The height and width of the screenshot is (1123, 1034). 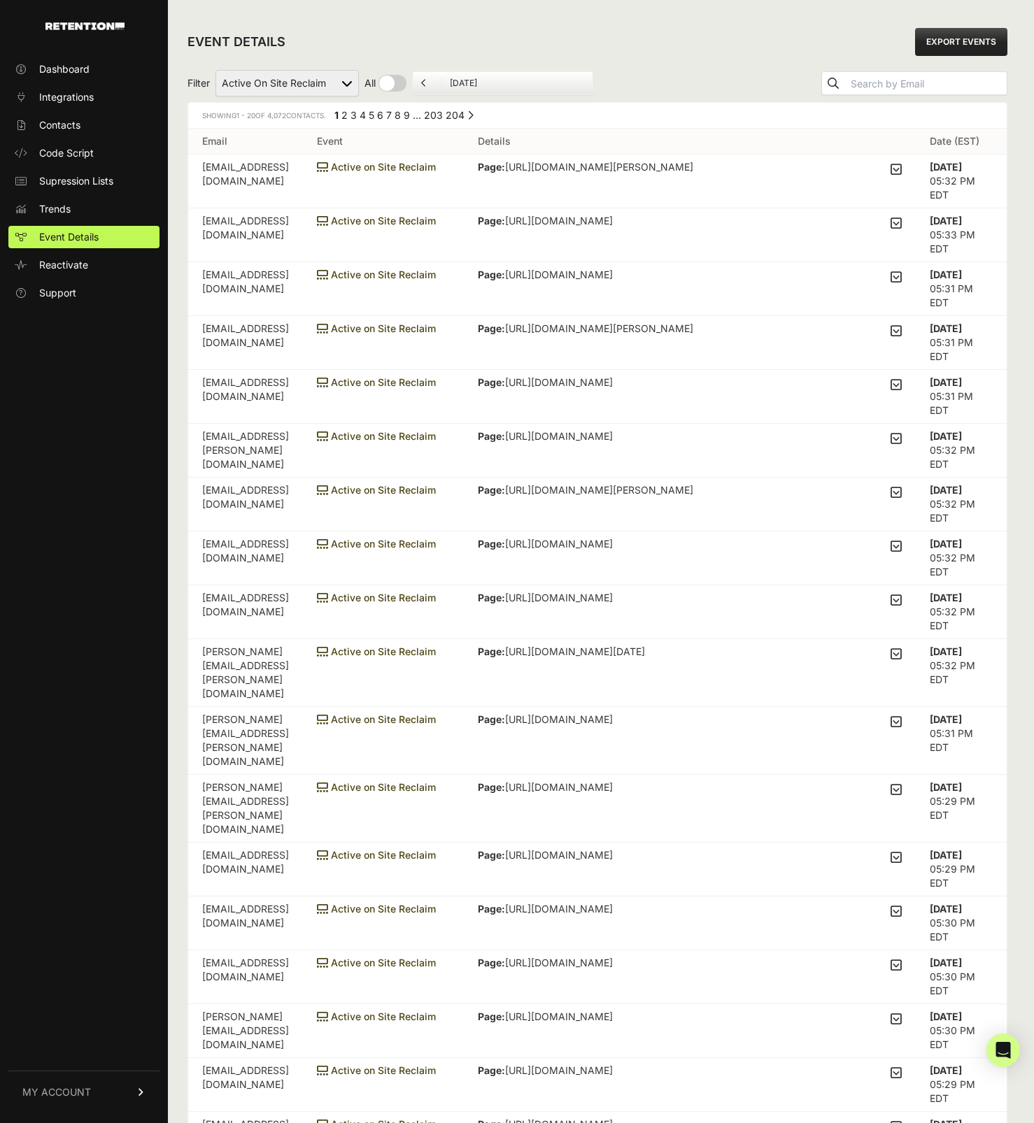 What do you see at coordinates (371, 115) in the screenshot?
I see `a: Page 5` at bounding box center [371, 115].